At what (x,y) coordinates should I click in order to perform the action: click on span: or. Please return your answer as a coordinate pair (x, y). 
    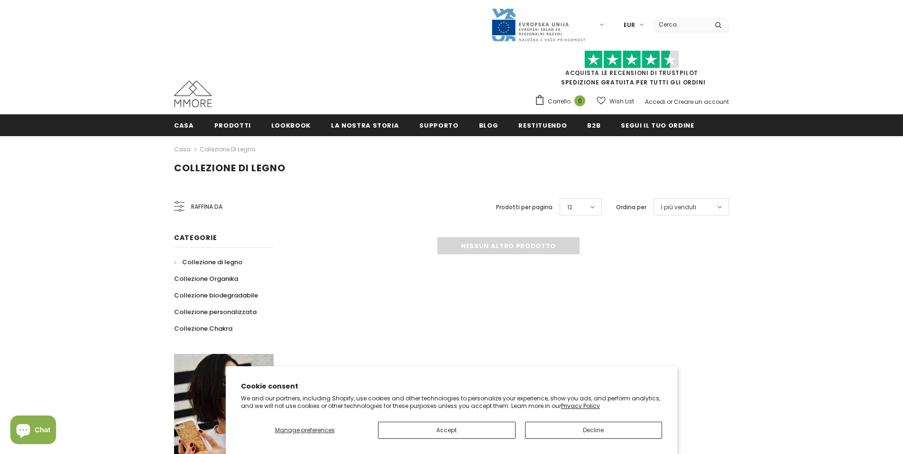
    Looking at the image, I should click on (670, 102).